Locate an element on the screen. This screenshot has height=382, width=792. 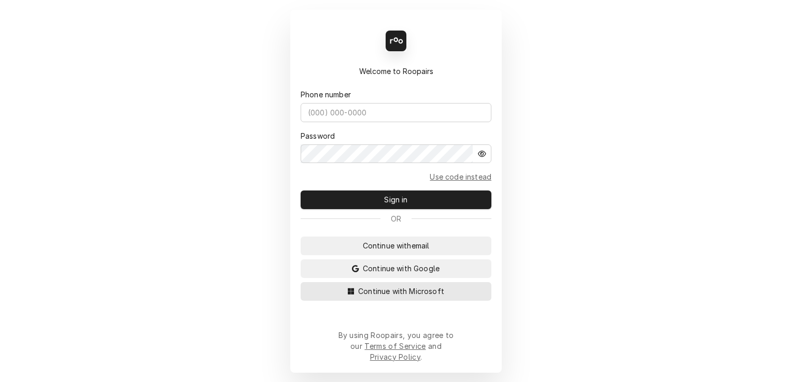
button: Sign in is located at coordinates (396, 200).